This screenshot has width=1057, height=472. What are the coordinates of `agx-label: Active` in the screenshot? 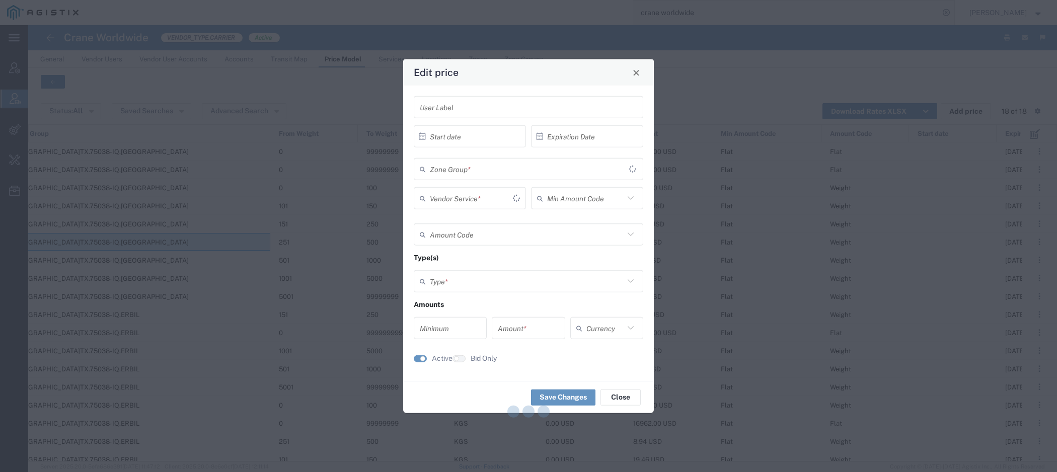 It's located at (442, 359).